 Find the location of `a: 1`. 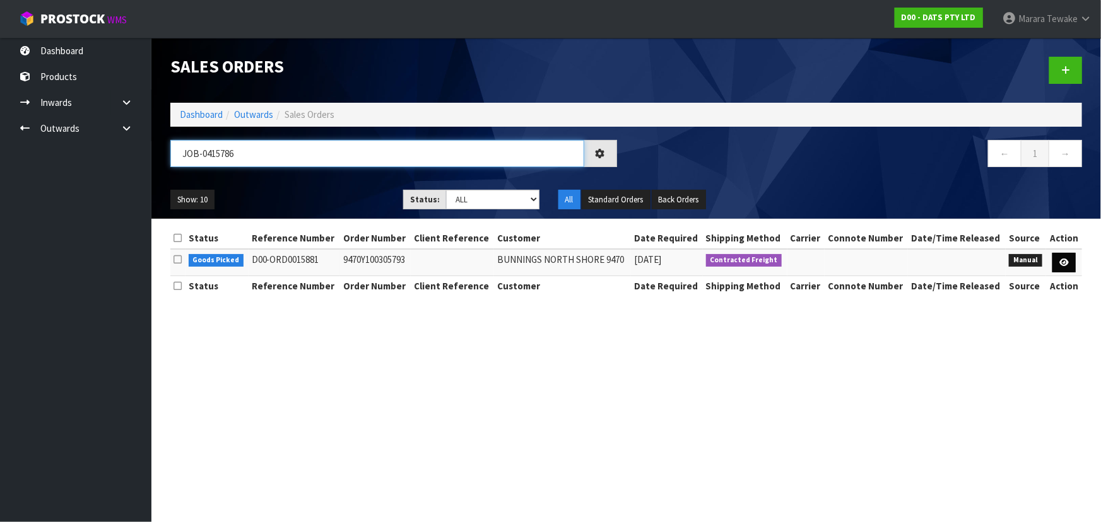

a: 1 is located at coordinates (1034, 153).